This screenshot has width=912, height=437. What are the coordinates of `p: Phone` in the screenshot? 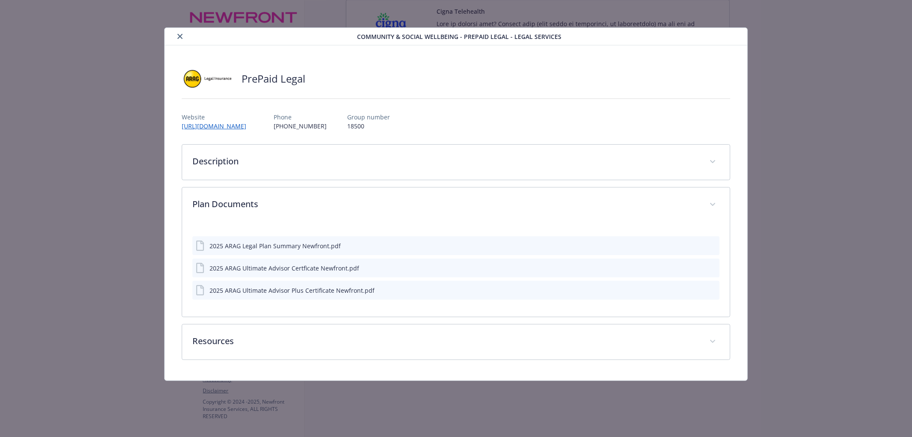 It's located at (300, 117).